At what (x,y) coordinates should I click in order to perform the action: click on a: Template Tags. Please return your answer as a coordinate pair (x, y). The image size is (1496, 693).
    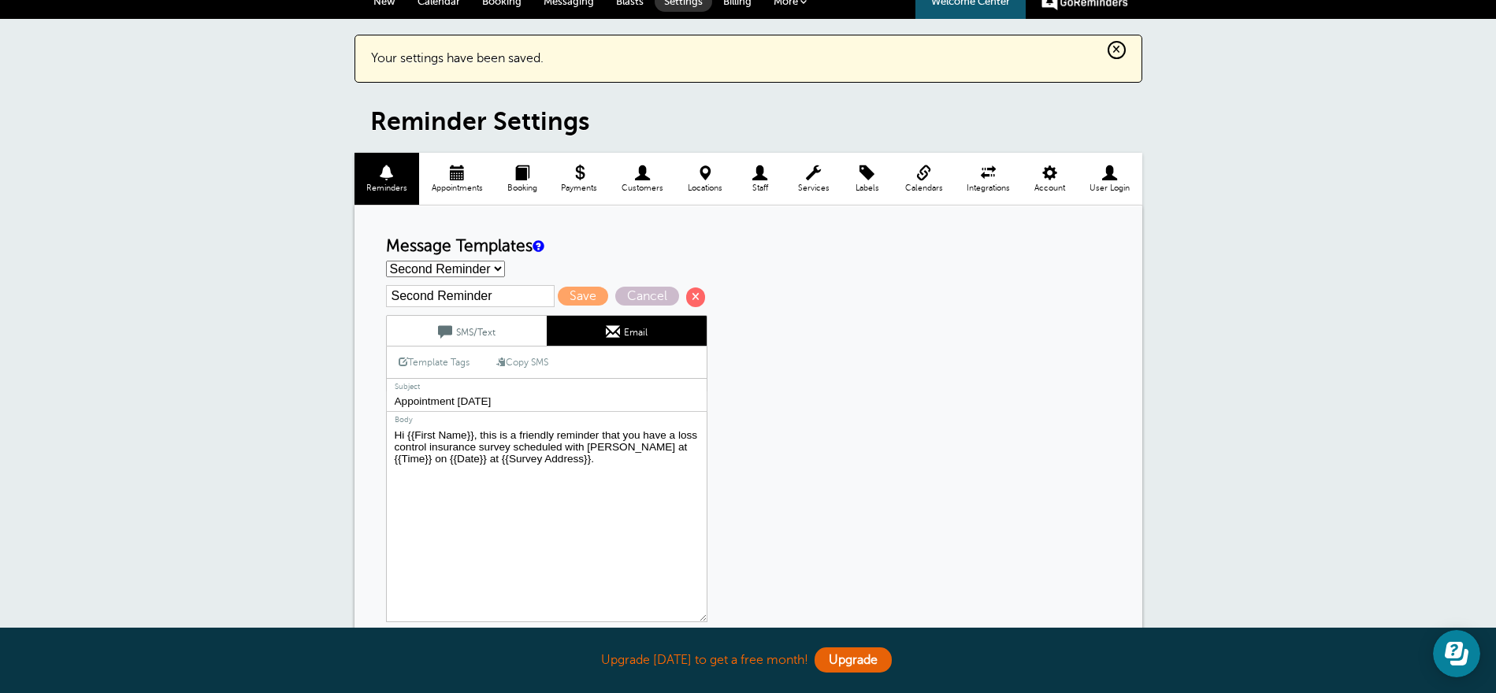
    Looking at the image, I should click on (434, 362).